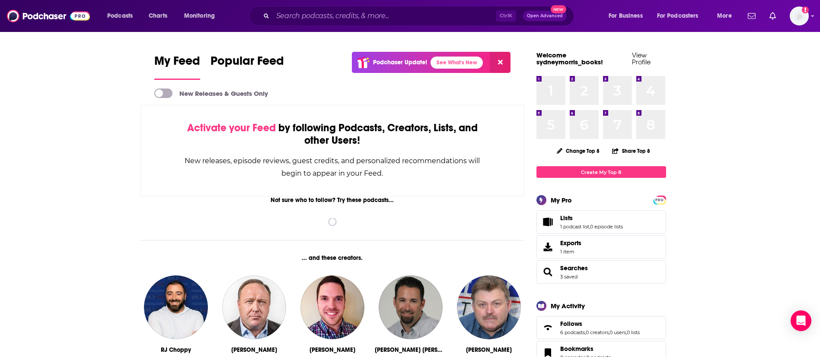 This screenshot has height=357, width=820. I want to click on span: PRO, so click(659, 200).